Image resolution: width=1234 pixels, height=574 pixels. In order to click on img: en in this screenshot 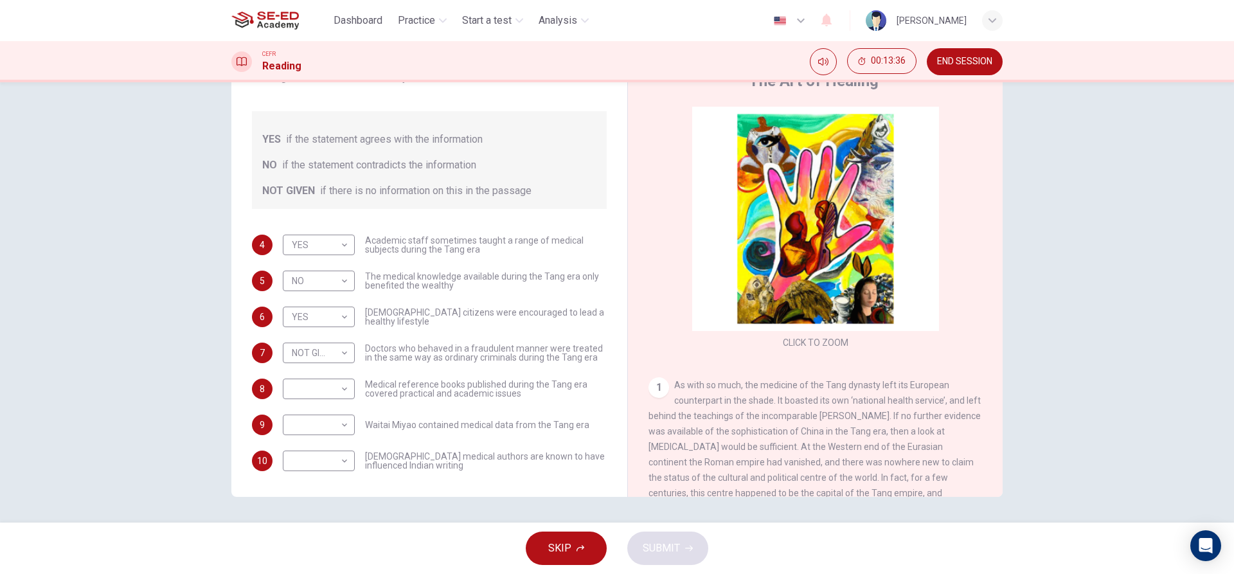, I will do `click(779, 21)`.